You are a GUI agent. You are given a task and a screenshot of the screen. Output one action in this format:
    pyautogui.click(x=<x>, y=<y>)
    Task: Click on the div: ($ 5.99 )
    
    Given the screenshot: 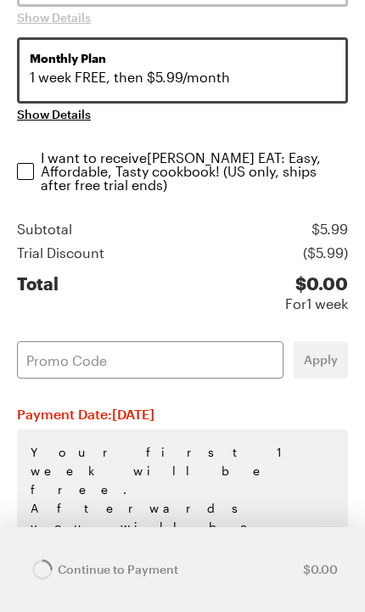 What is the action you would take?
    pyautogui.click(x=325, y=253)
    